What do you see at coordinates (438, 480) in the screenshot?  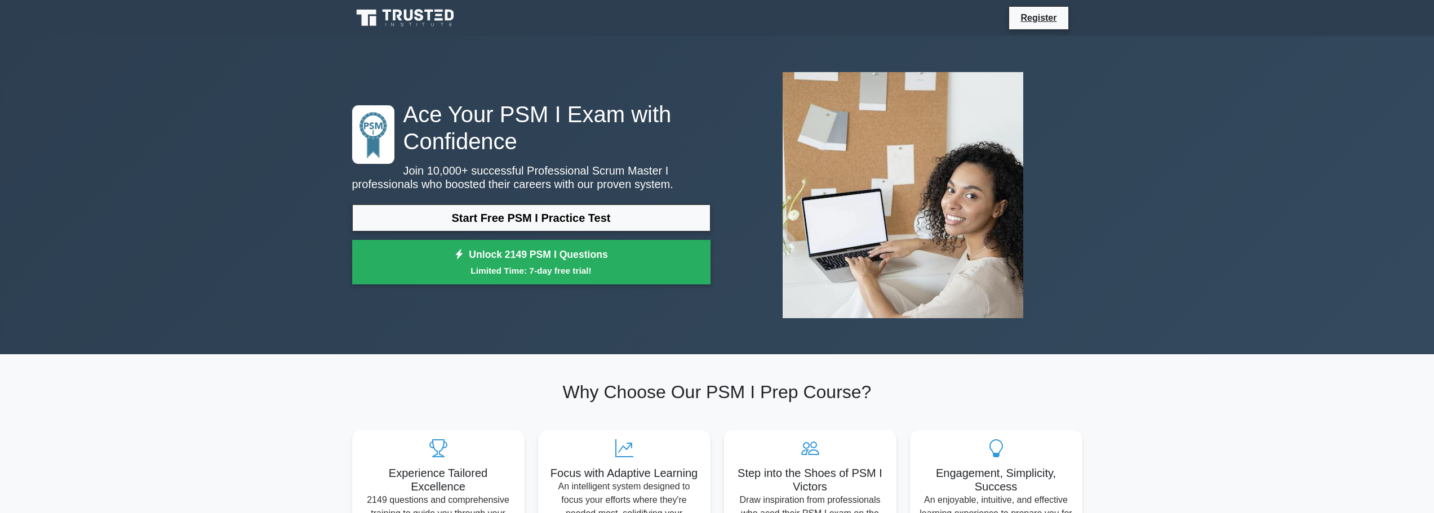 I see `h5: Experience Tailored Excellence` at bounding box center [438, 480].